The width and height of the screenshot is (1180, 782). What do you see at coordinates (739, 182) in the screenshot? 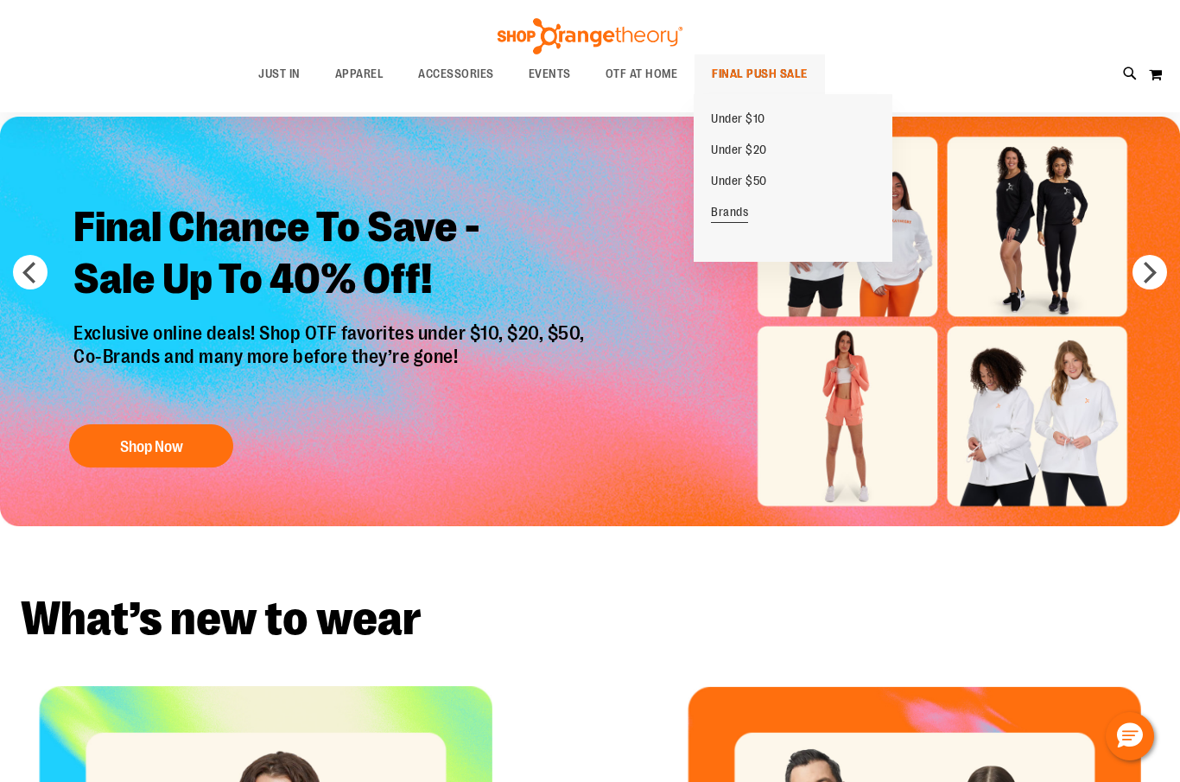
I see `span: Under $50` at bounding box center [739, 182].